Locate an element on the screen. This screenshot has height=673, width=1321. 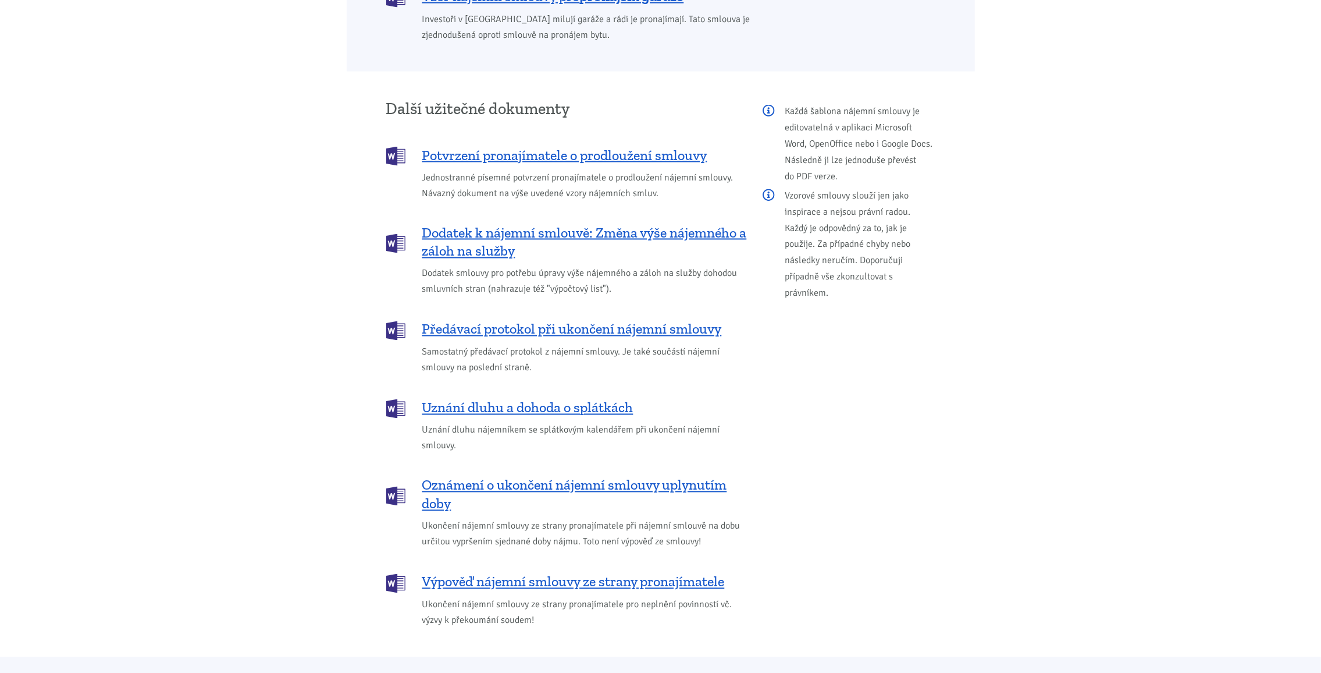
a: Uznání dluhu a dohoda o splátkách is located at coordinates (567, 407).